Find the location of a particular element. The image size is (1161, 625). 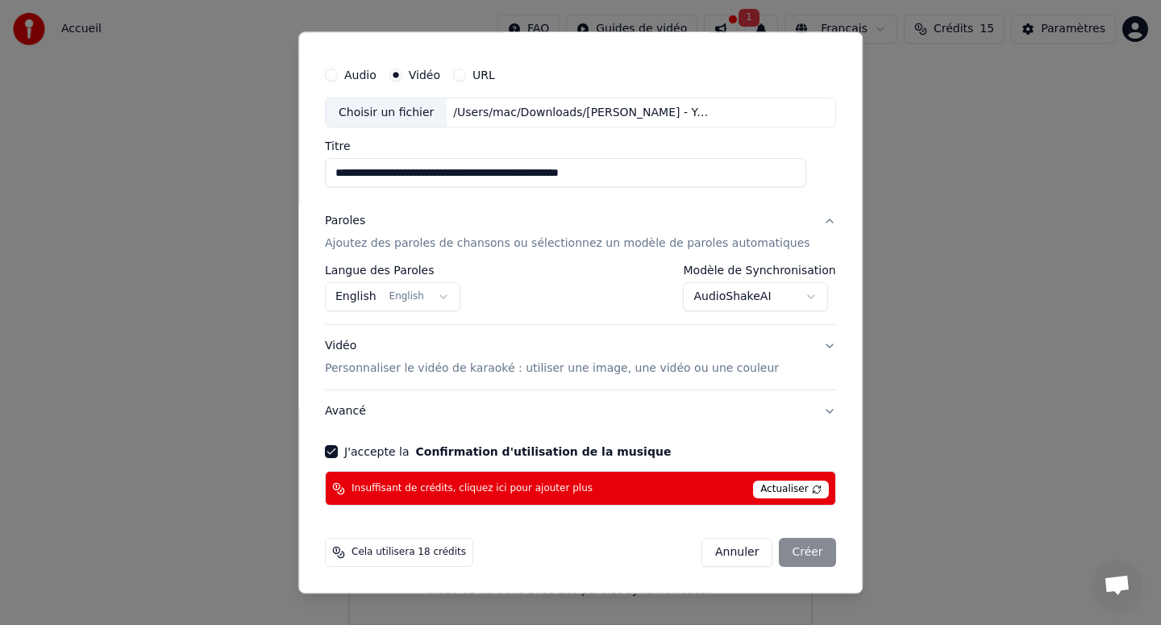

span: Insuffisant de crédits, cliquez ici pour ajouter plus is located at coordinates (472, 489).